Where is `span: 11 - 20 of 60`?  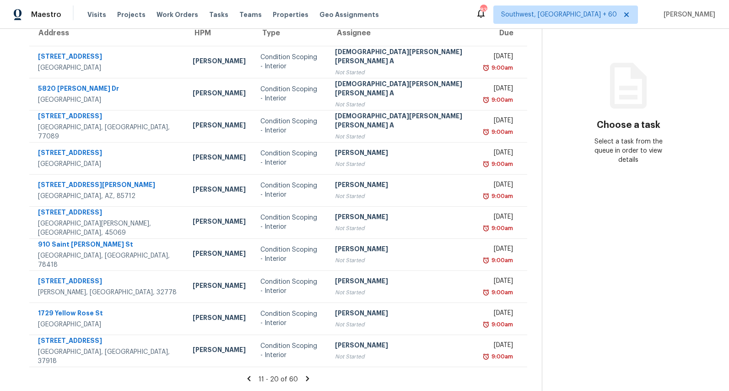
span: 11 - 20 of 60 is located at coordinates (278, 379).